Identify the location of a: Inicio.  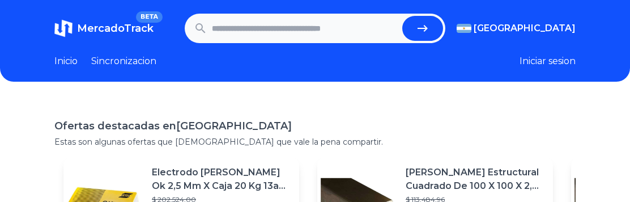
(66, 61).